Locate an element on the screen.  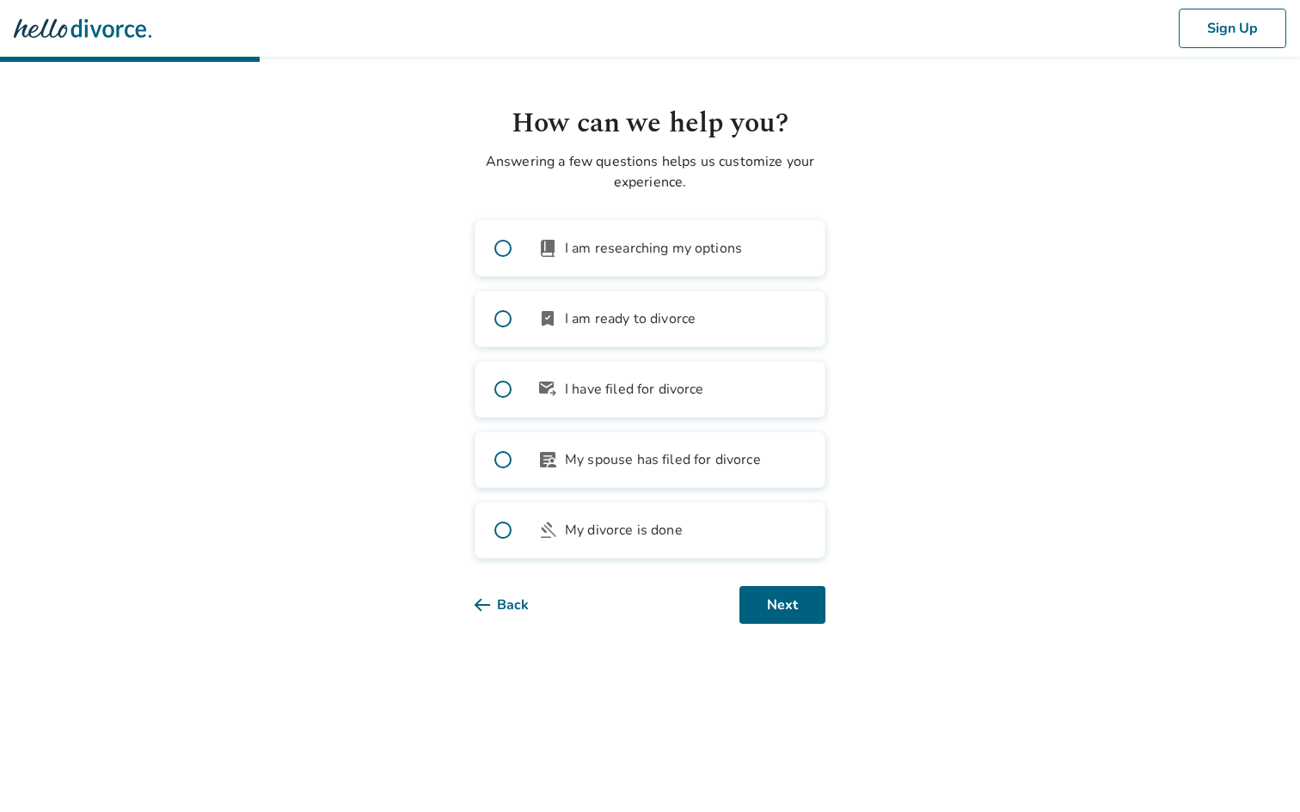
span: outgoing_mail is located at coordinates (548, 389).